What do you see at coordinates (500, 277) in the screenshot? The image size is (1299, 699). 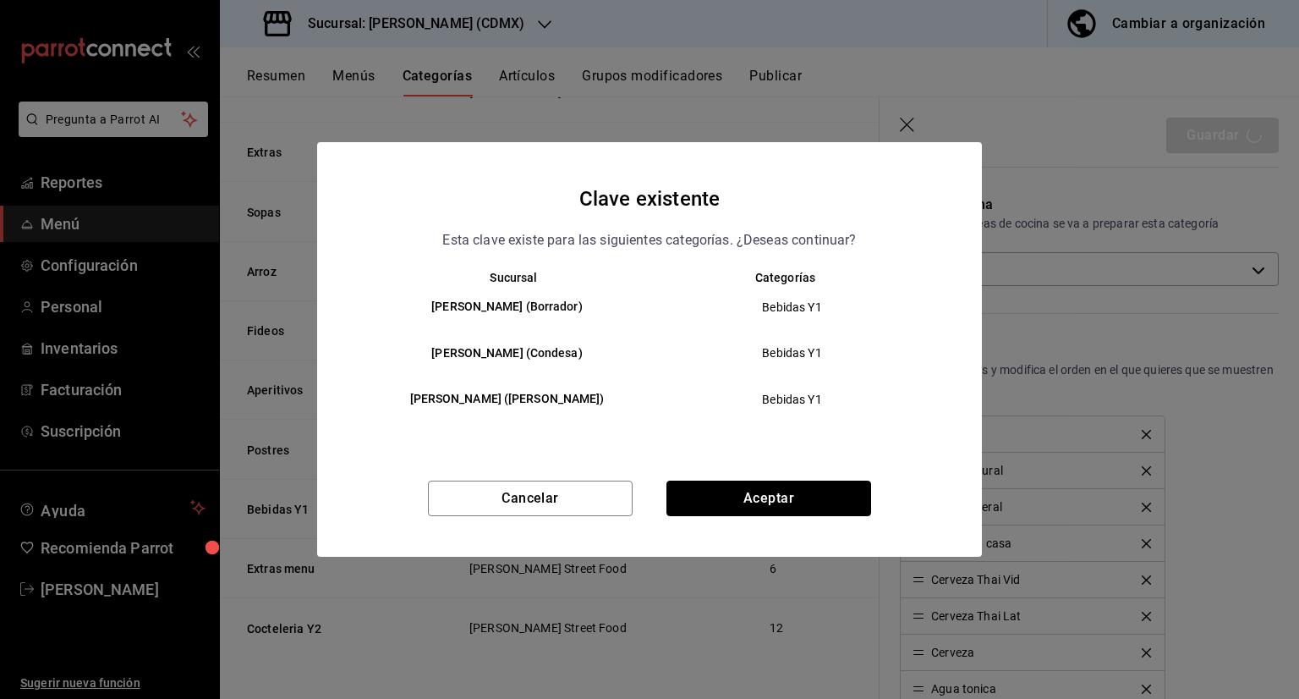 I see `th: Sucursal` at bounding box center [500, 277].